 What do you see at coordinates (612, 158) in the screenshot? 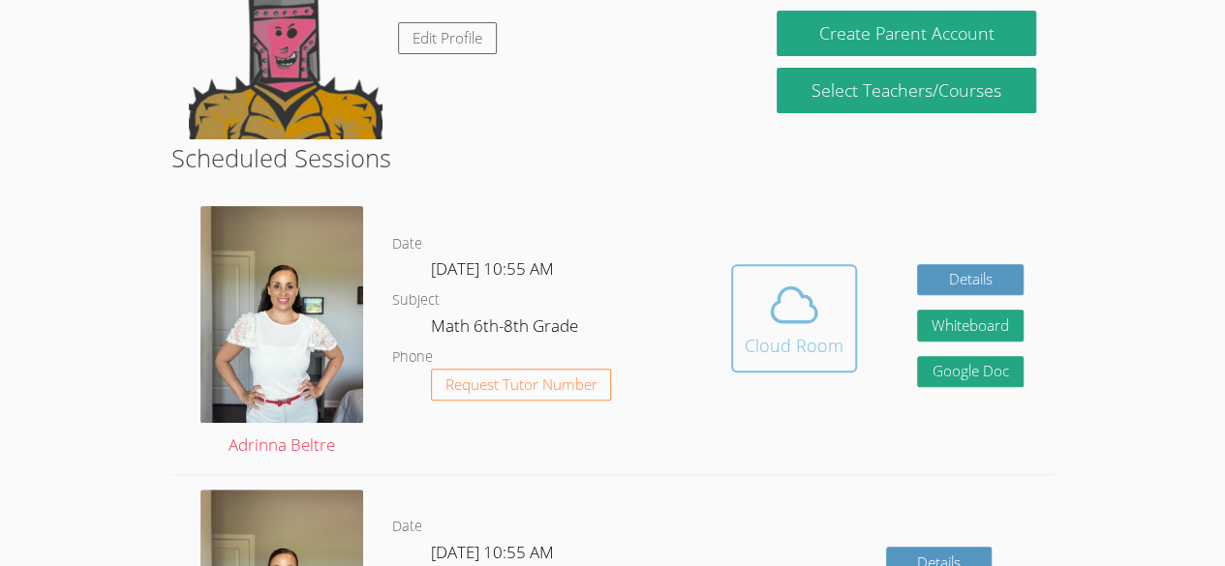
I see `h2: Scheduled Sessions` at bounding box center [612, 158].